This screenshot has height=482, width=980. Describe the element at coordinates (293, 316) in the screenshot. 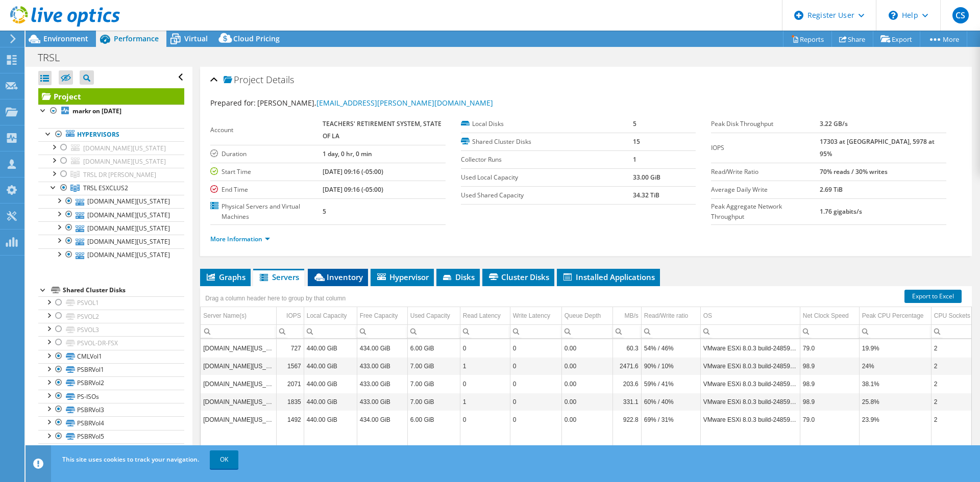

I see `div: IOPS` at that location.